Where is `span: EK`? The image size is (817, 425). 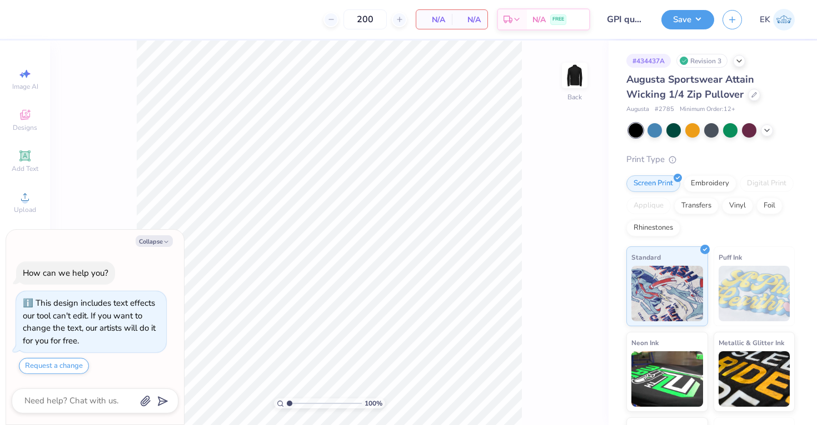
span: EK is located at coordinates (764, 19).